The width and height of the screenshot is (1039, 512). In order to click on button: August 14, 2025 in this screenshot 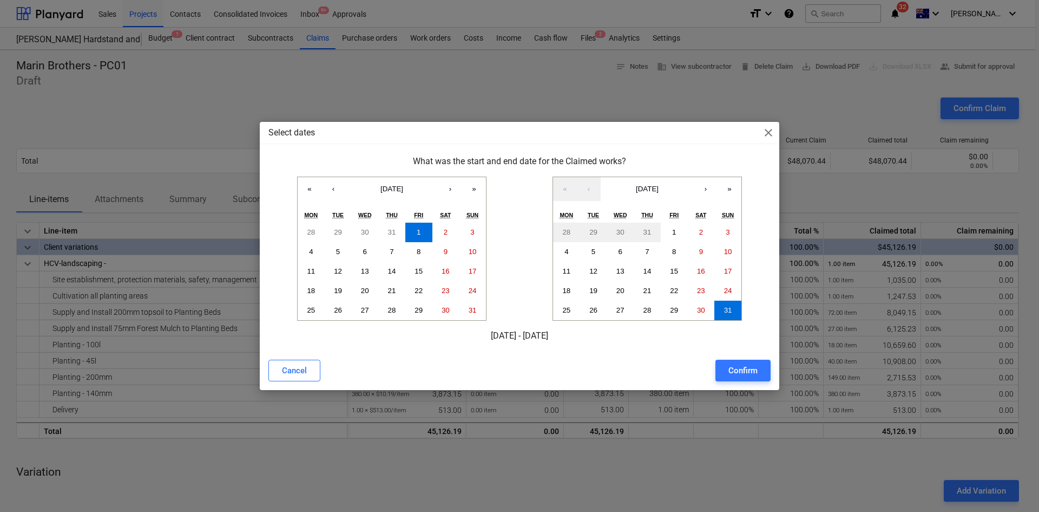, I will do `click(392, 271)`.